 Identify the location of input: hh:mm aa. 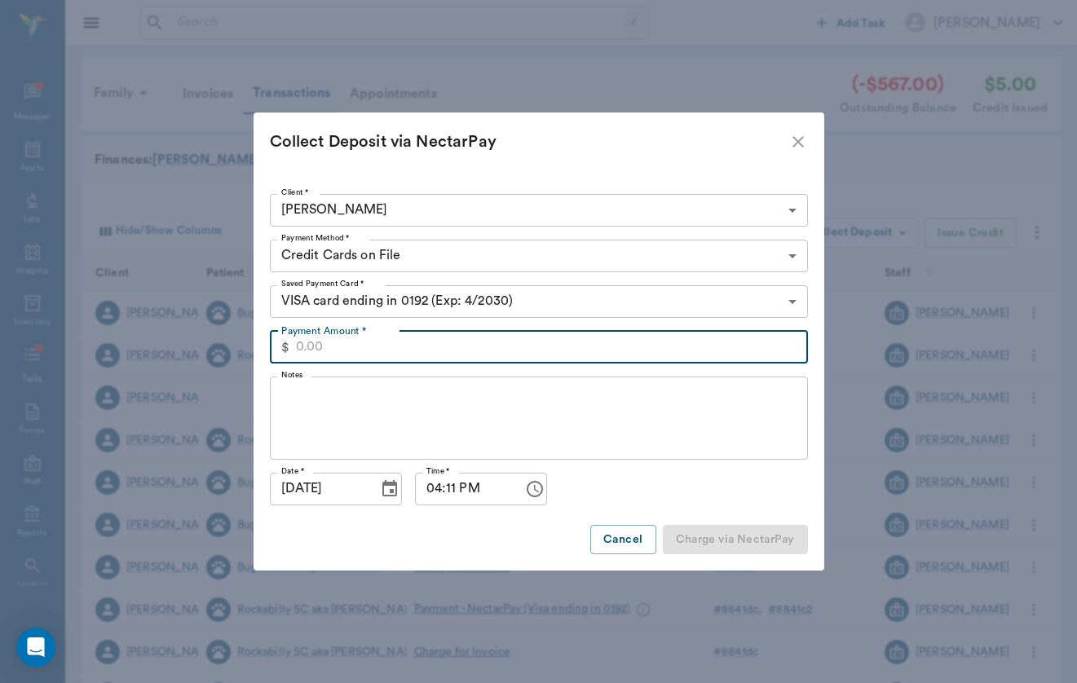
(464, 489).